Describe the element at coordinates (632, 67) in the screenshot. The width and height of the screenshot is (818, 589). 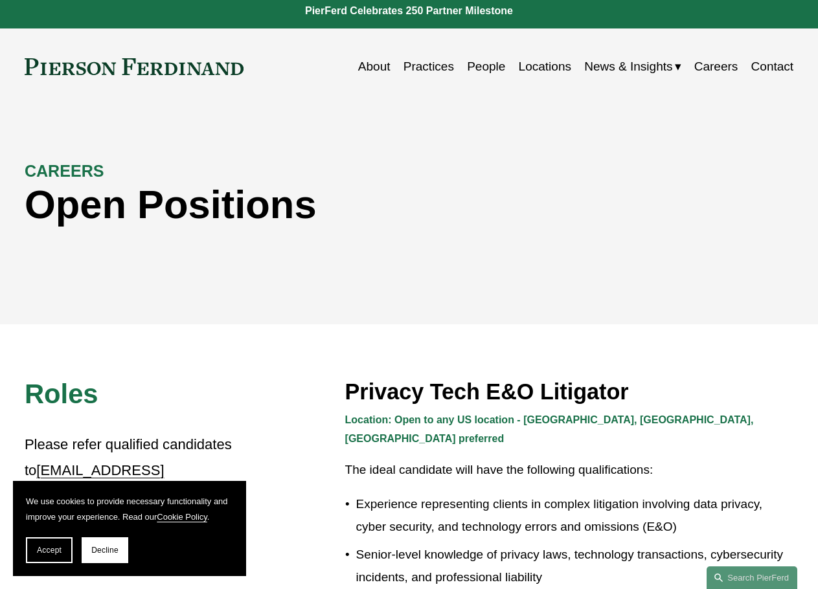
I see `a: folder dropdown` at that location.